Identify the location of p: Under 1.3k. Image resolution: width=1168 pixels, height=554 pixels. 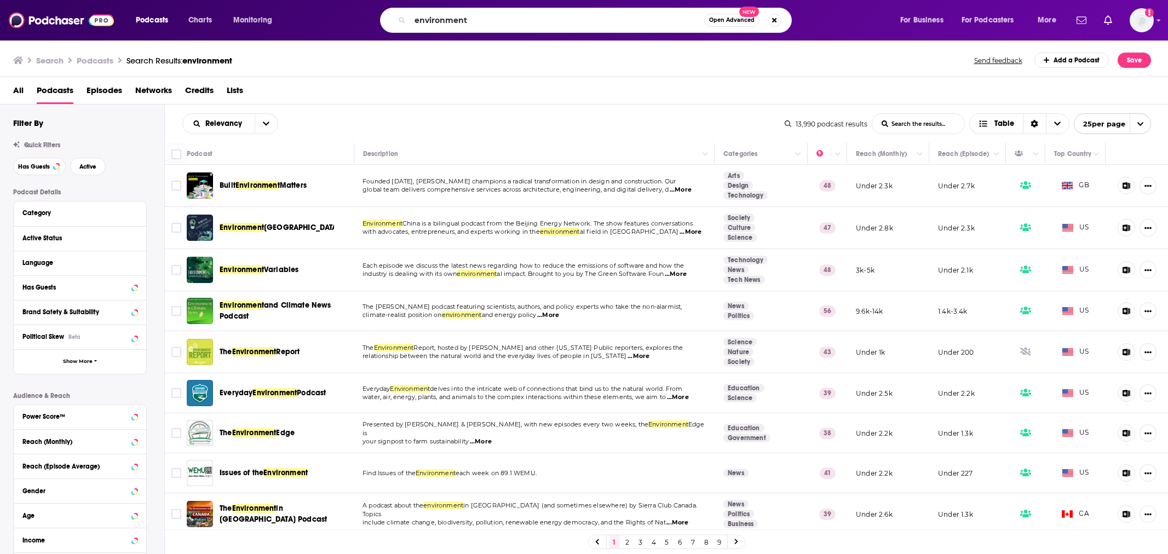
(956, 514).